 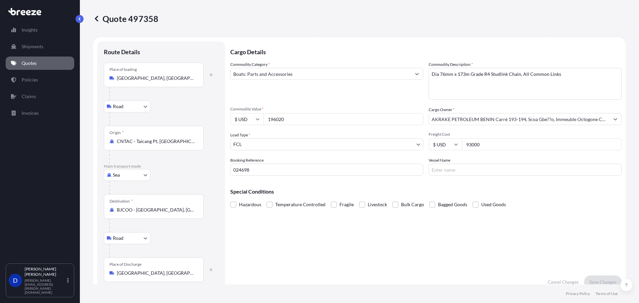 I want to click on input: Enter amount, so click(x=542, y=144).